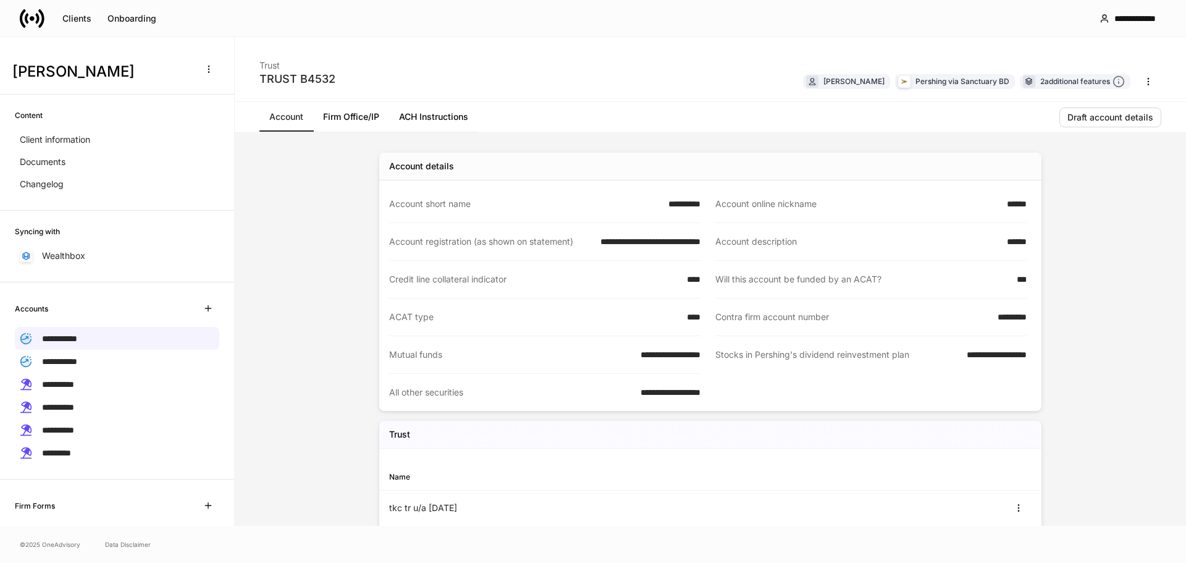  I want to click on div: Account details, so click(421, 166).